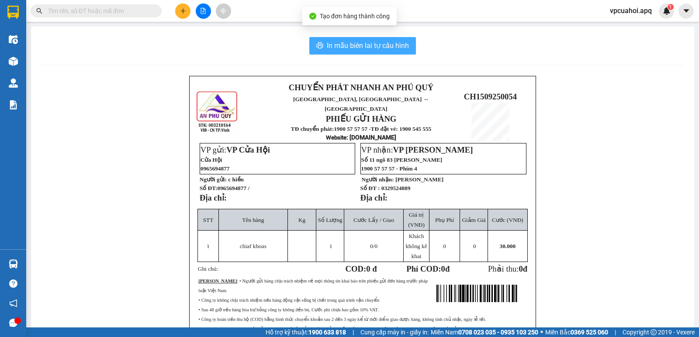  What do you see at coordinates (13, 303) in the screenshot?
I see `span: notification` at bounding box center [13, 303].